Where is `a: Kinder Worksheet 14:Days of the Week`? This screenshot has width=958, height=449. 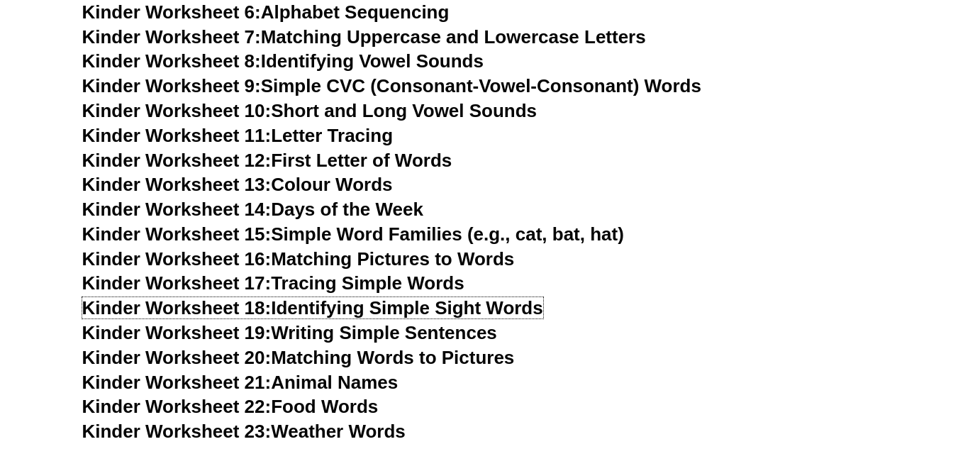
a: Kinder Worksheet 14:Days of the Week is located at coordinates (252, 209).